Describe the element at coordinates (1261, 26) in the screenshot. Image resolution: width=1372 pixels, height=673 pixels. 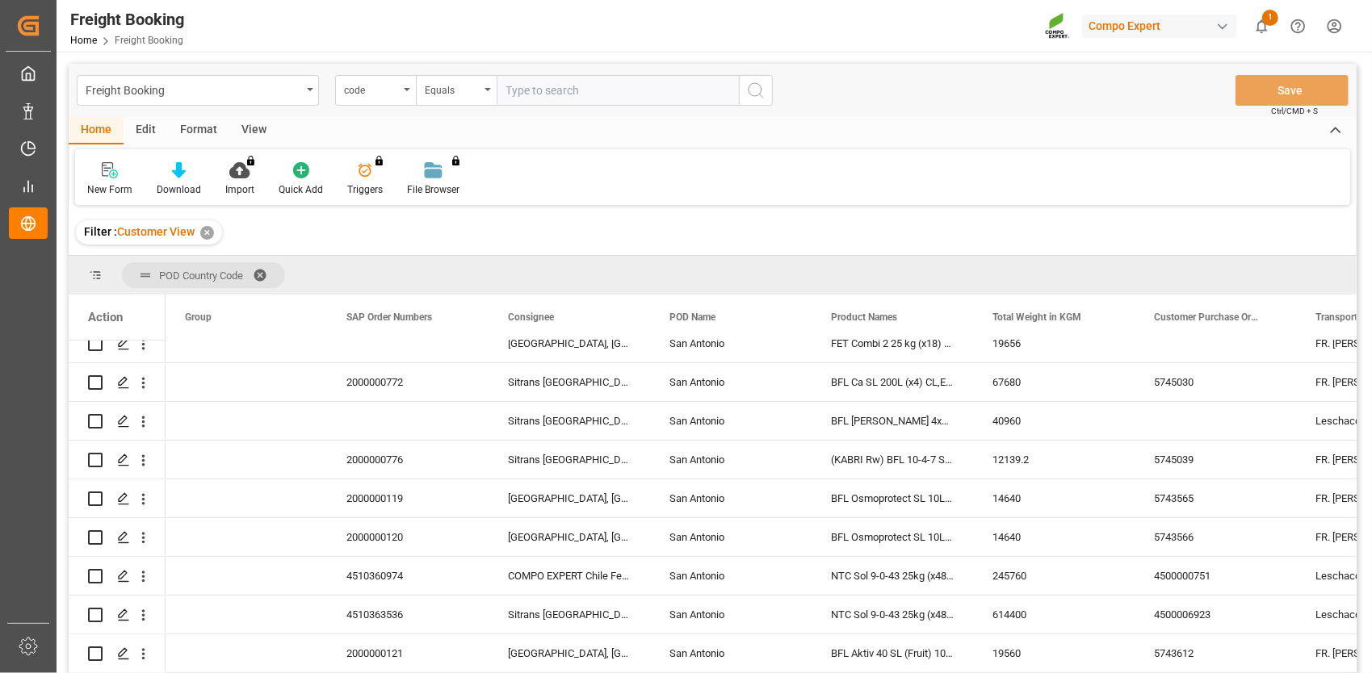
I see `button: show 1 new notifications` at that location.